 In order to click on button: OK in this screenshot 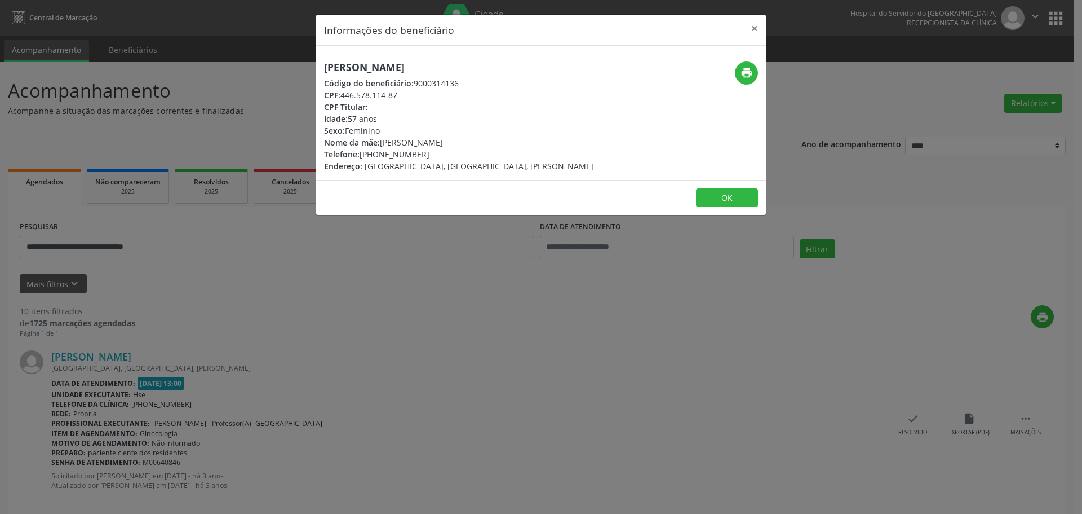, I will do `click(727, 198)`.